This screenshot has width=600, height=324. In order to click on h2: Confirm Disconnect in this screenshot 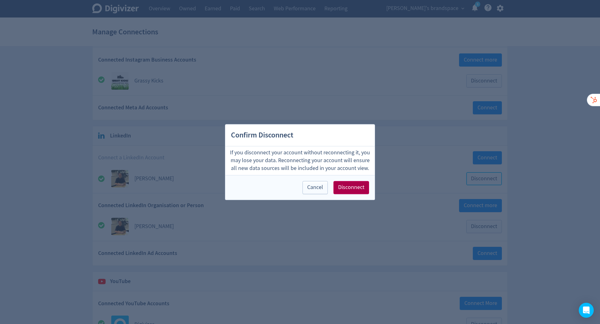, I will do `click(300, 135)`.